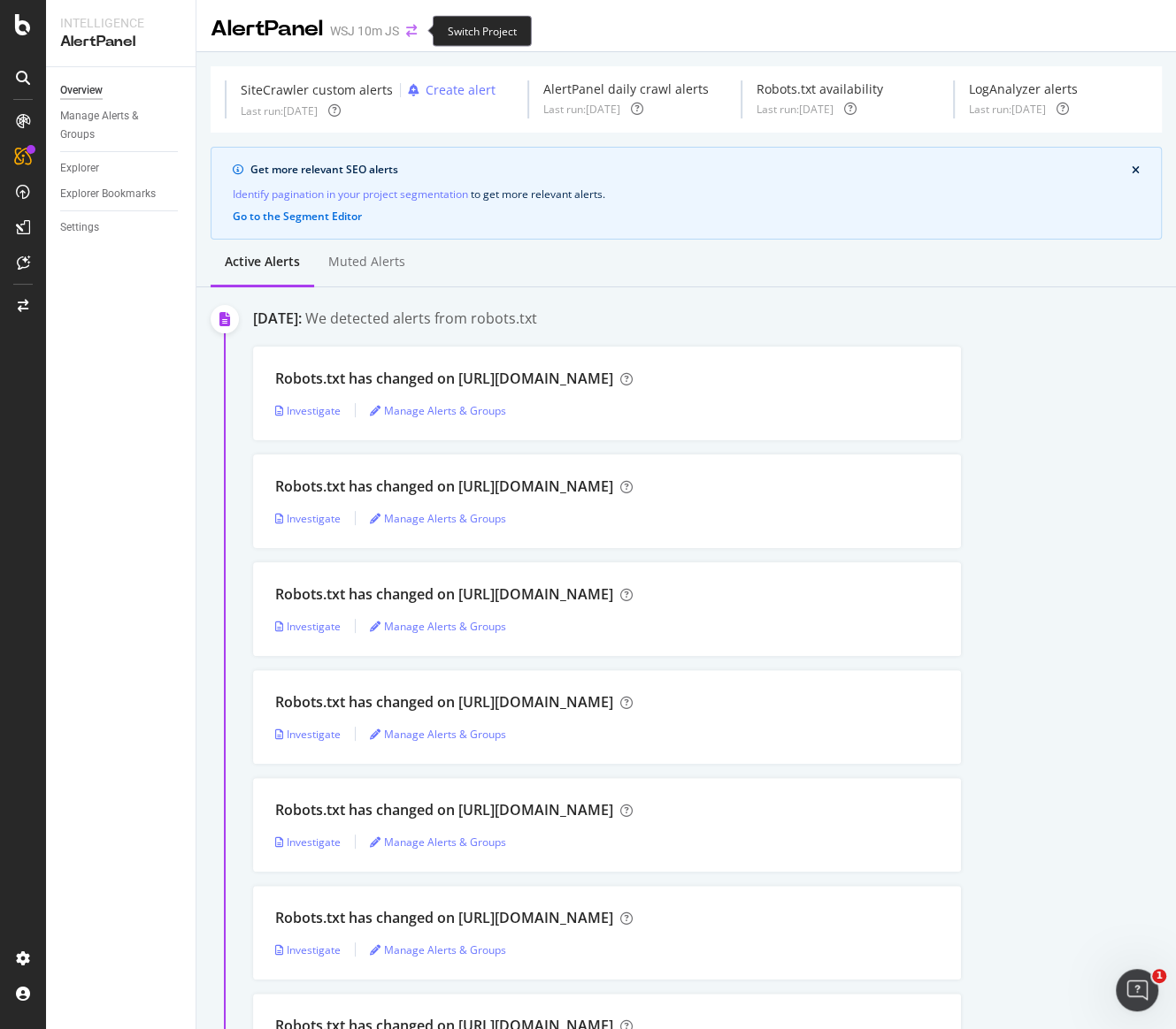 This screenshot has width=1176, height=1029. I want to click on div: Settings, so click(80, 227).